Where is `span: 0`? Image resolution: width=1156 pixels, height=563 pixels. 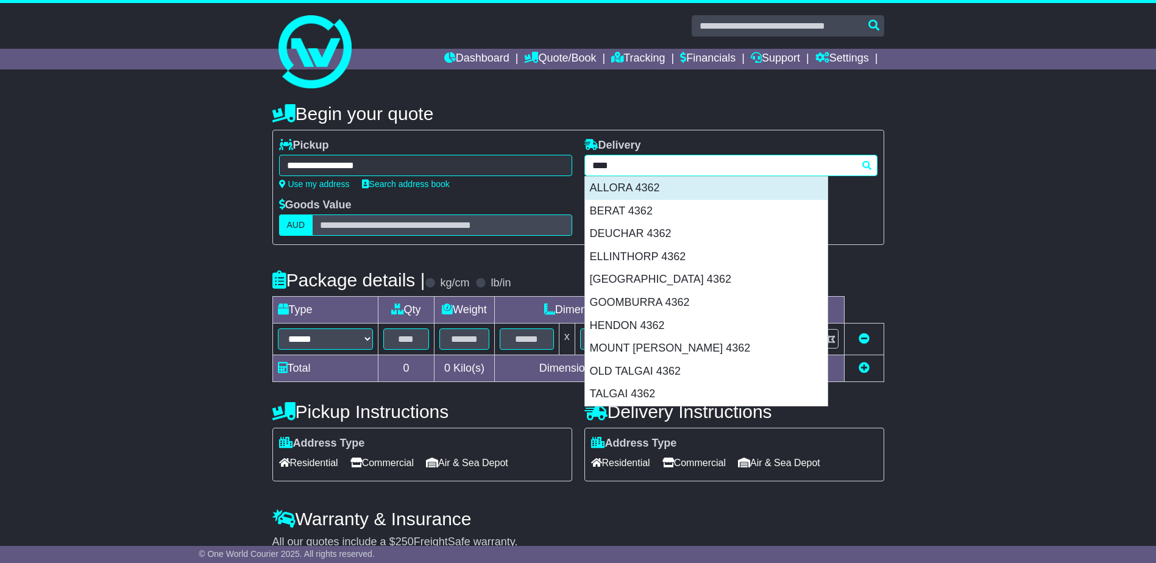 span: 0 is located at coordinates (447, 368).